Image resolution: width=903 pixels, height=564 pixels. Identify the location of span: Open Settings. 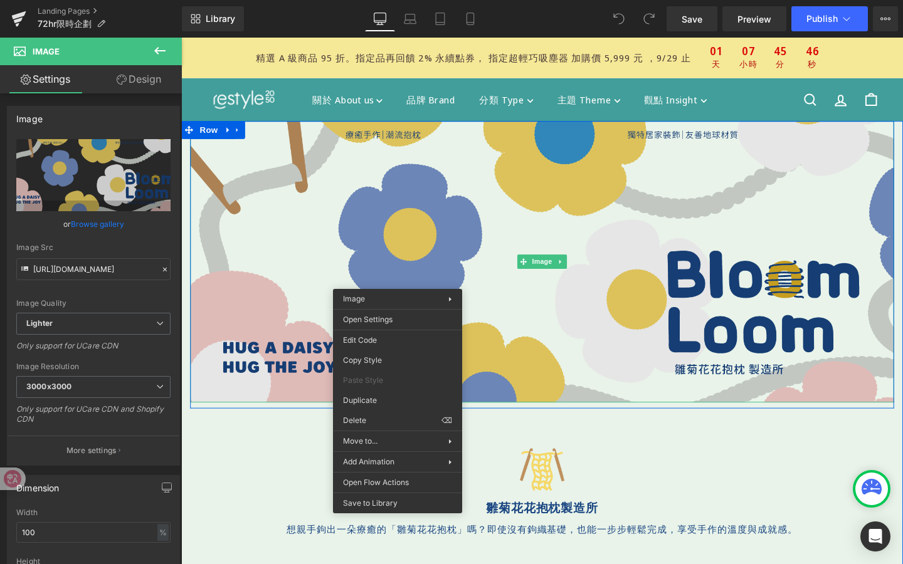
(397, 320).